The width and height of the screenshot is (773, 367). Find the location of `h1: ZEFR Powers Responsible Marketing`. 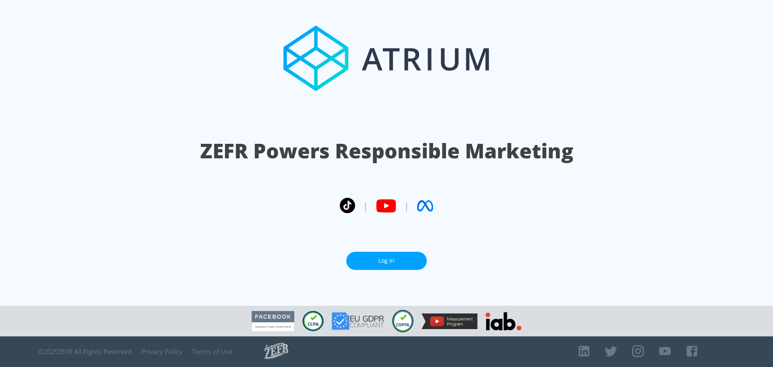

h1: ZEFR Powers Responsible Marketing is located at coordinates (386, 151).